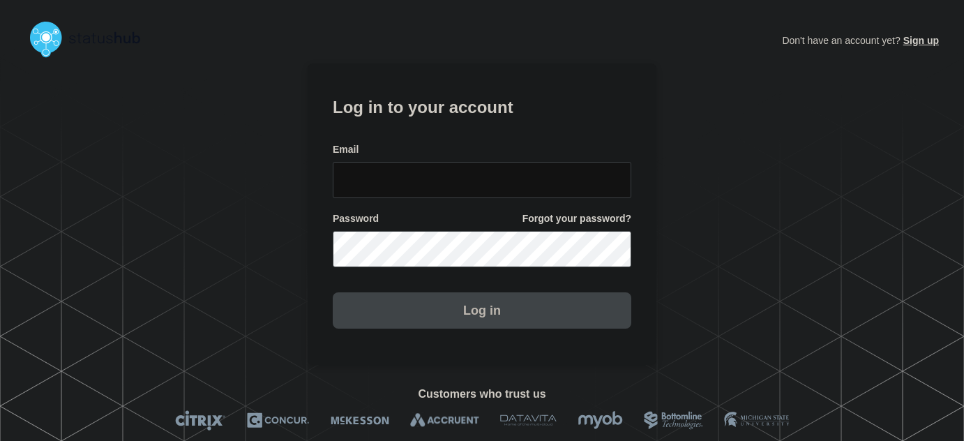 The width and height of the screenshot is (964, 441). Describe the element at coordinates (278, 420) in the screenshot. I see `img: Concur logo` at that location.